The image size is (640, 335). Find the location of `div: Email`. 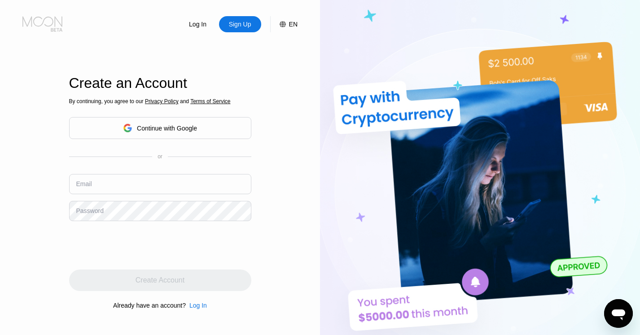

div: Email is located at coordinates (84, 184).